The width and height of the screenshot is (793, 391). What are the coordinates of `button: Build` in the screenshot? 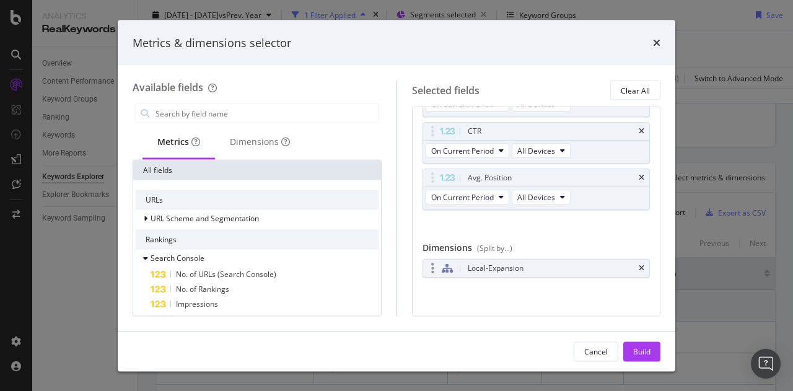 It's located at (642, 351).